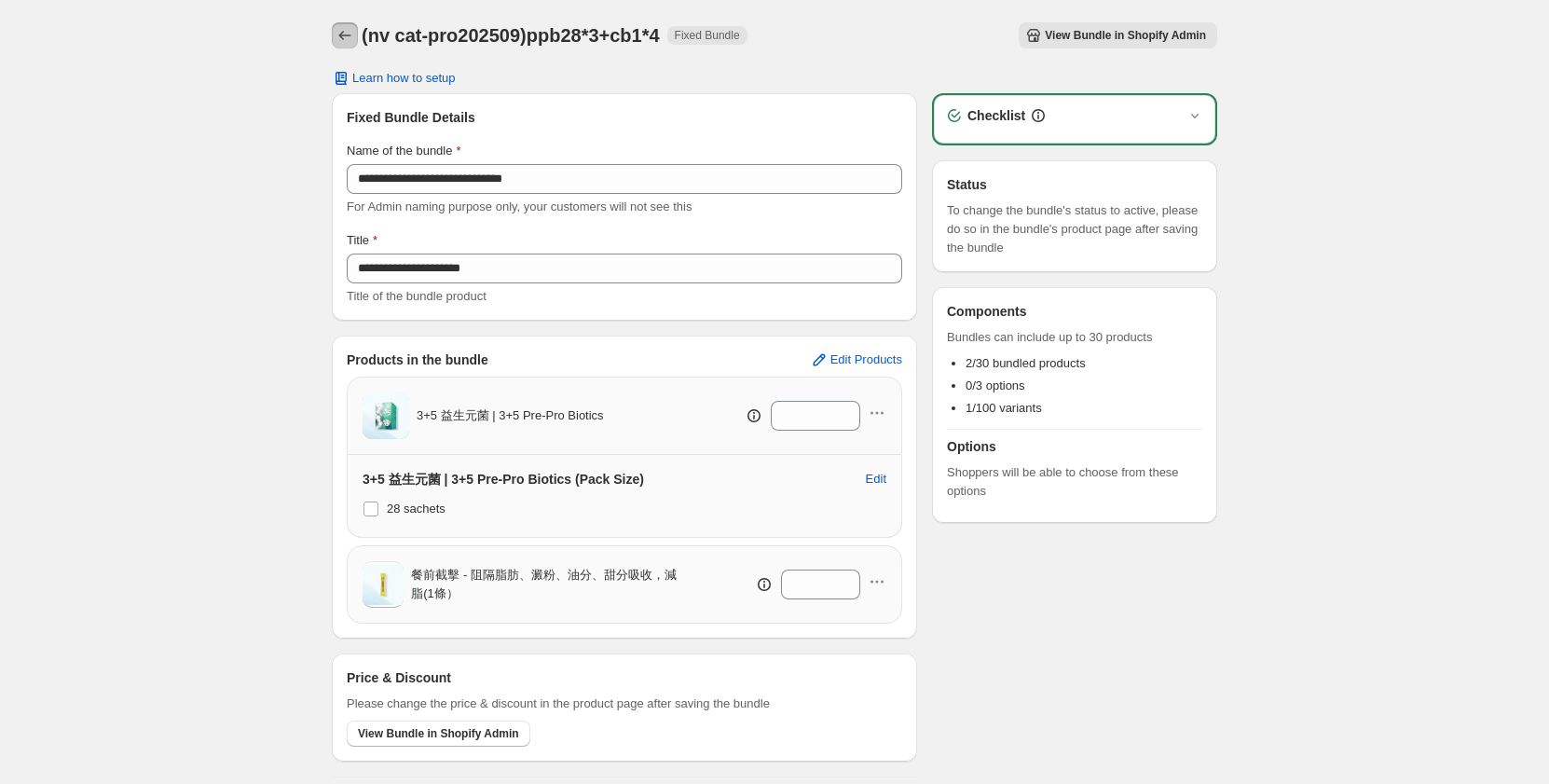 The width and height of the screenshot is (1549, 784). Describe the element at coordinates (1004, 407) in the screenshot. I see `span: 1/100 variants` at that location.